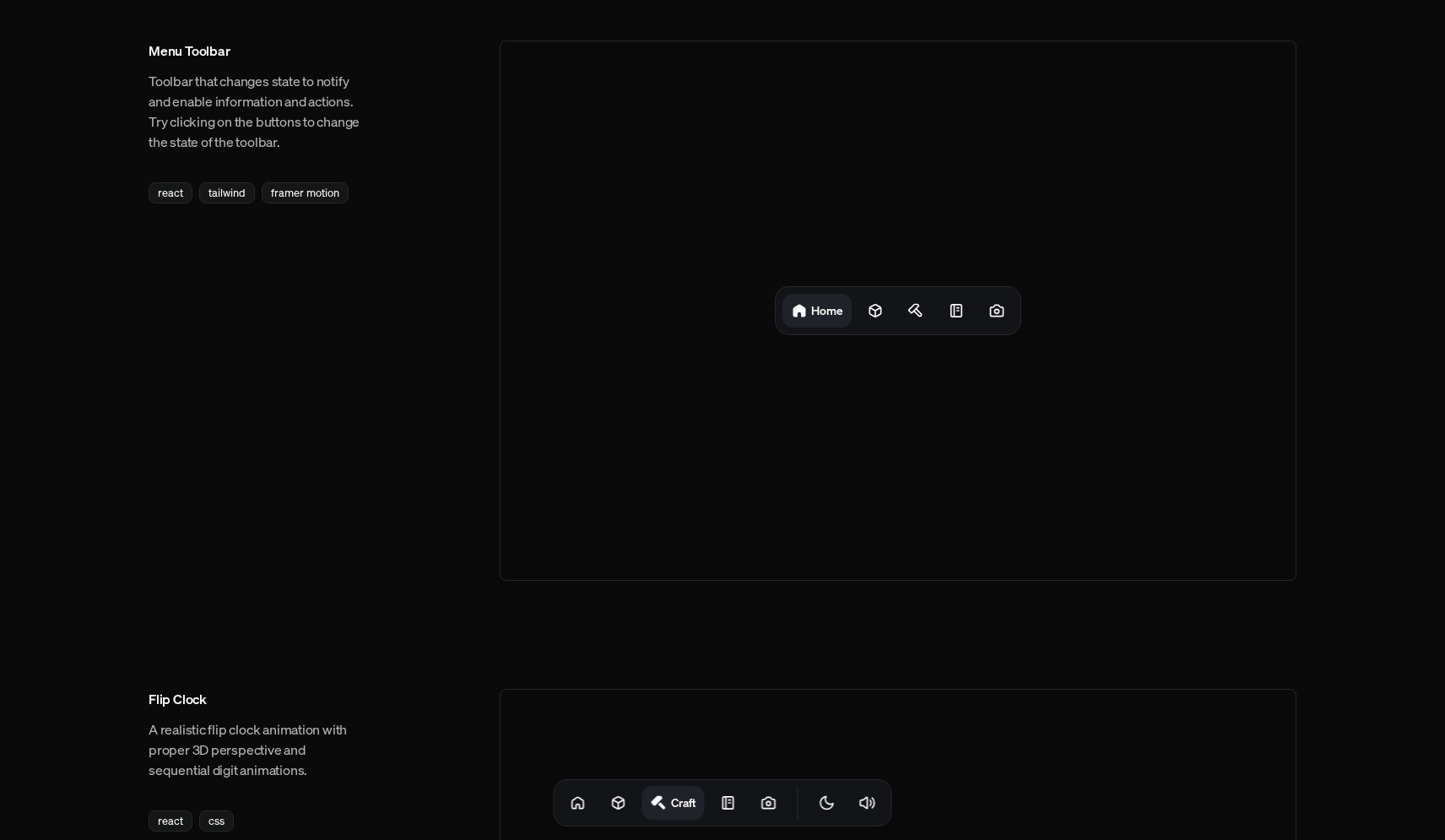 The height and width of the screenshot is (840, 1445). What do you see at coordinates (868, 803) in the screenshot?
I see `button: Toggle Audio` at bounding box center [868, 803].